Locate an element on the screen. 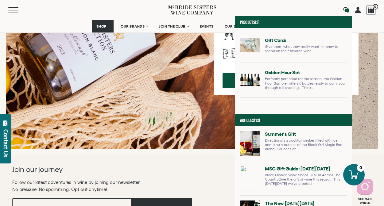 This screenshot has height=206, width=384. div: She Can Wines is located at coordinates (365, 201).